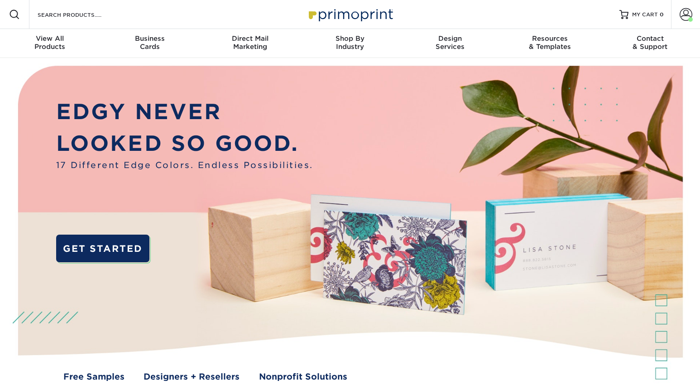 The width and height of the screenshot is (700, 390). Describe the element at coordinates (650, 43) in the screenshot. I see `a: Contact& Support` at that location.